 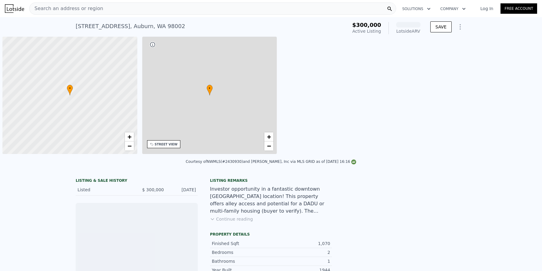 What do you see at coordinates (453, 9) in the screenshot?
I see `button: Company` at bounding box center [453, 9].